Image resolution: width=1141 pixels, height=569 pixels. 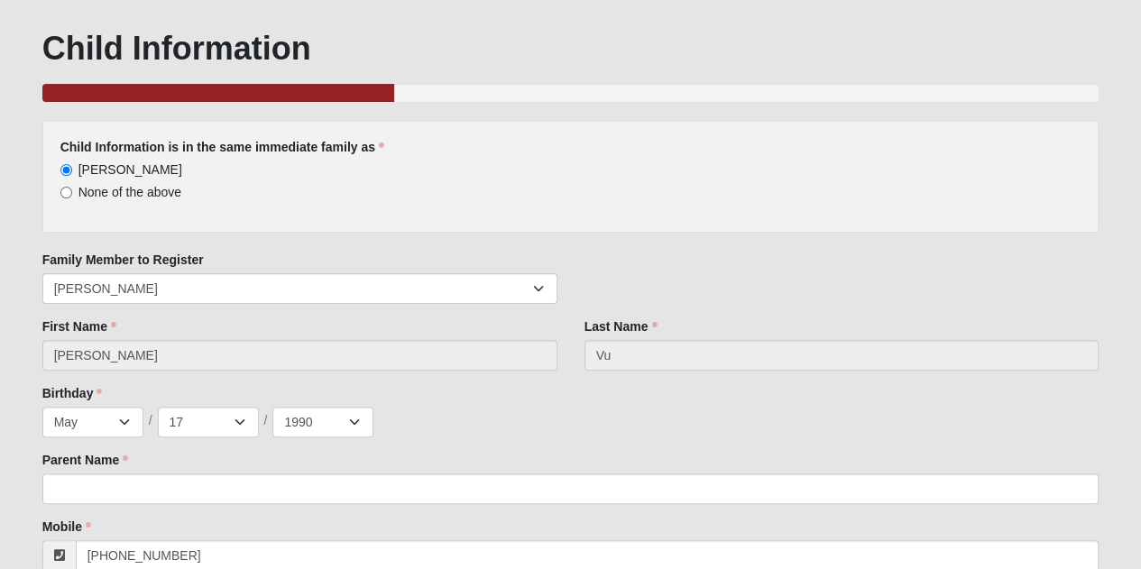 I want to click on label: Mobile, so click(x=67, y=527).